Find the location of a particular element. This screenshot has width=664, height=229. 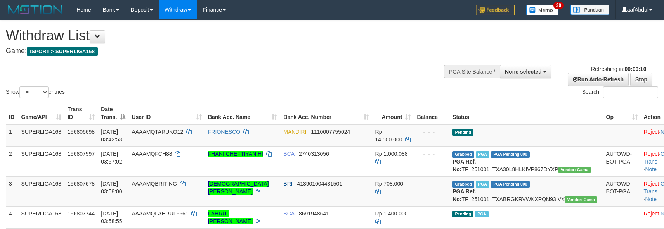

a: FRIONESCO is located at coordinates (224, 132).